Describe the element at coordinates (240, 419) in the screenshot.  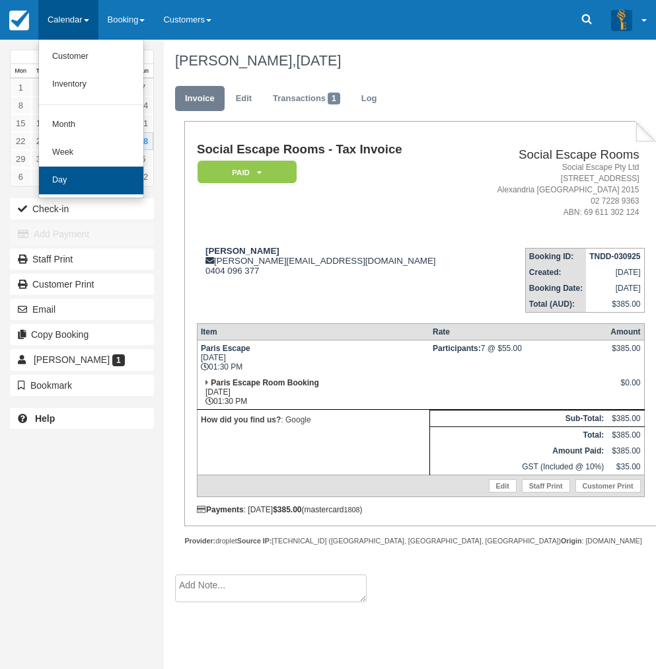
I see `strong: How did you find us?` at that location.